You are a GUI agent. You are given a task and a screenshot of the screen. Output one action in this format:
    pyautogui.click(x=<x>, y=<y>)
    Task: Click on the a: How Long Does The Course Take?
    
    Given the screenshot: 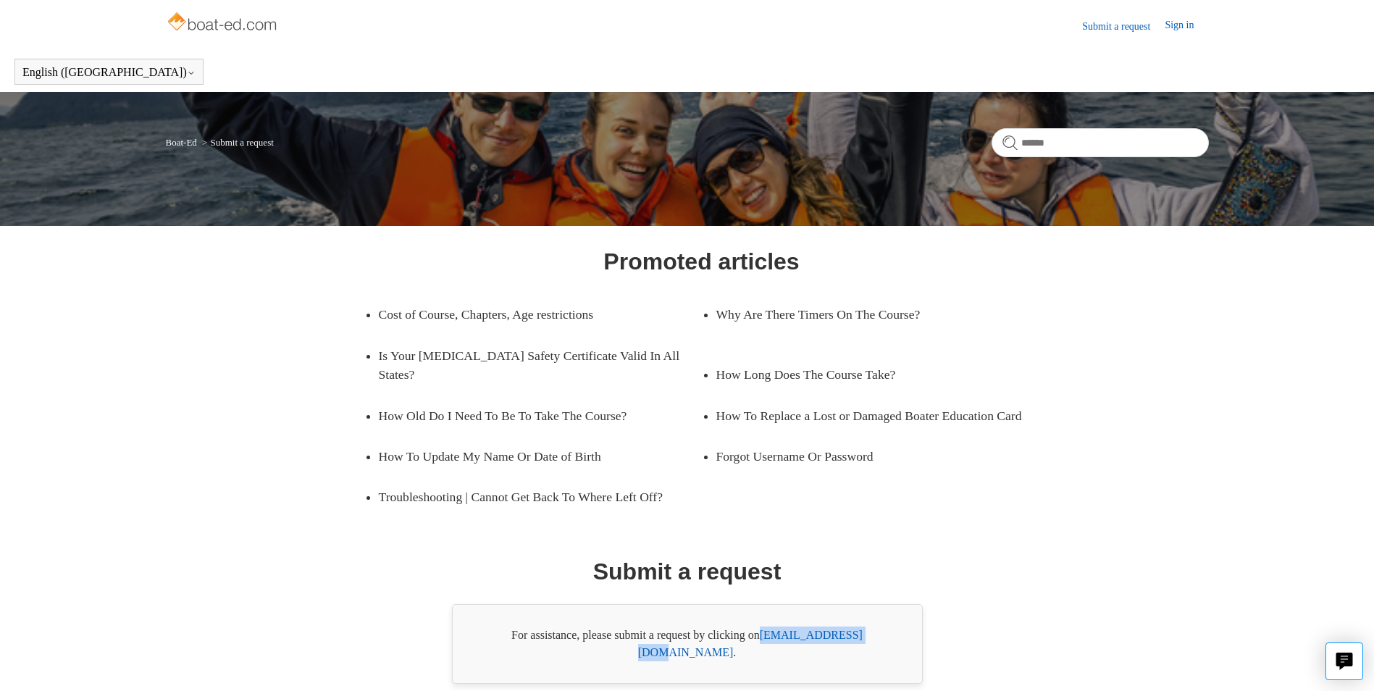 What is the action you would take?
    pyautogui.click(x=867, y=374)
    